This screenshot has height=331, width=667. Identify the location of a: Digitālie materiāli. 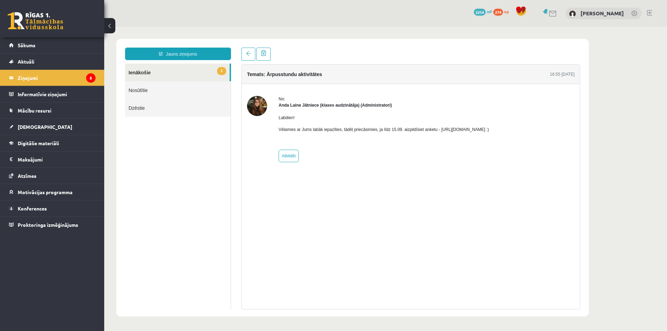
(52, 143).